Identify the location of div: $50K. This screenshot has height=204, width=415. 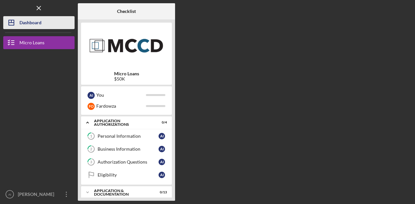
(126, 79).